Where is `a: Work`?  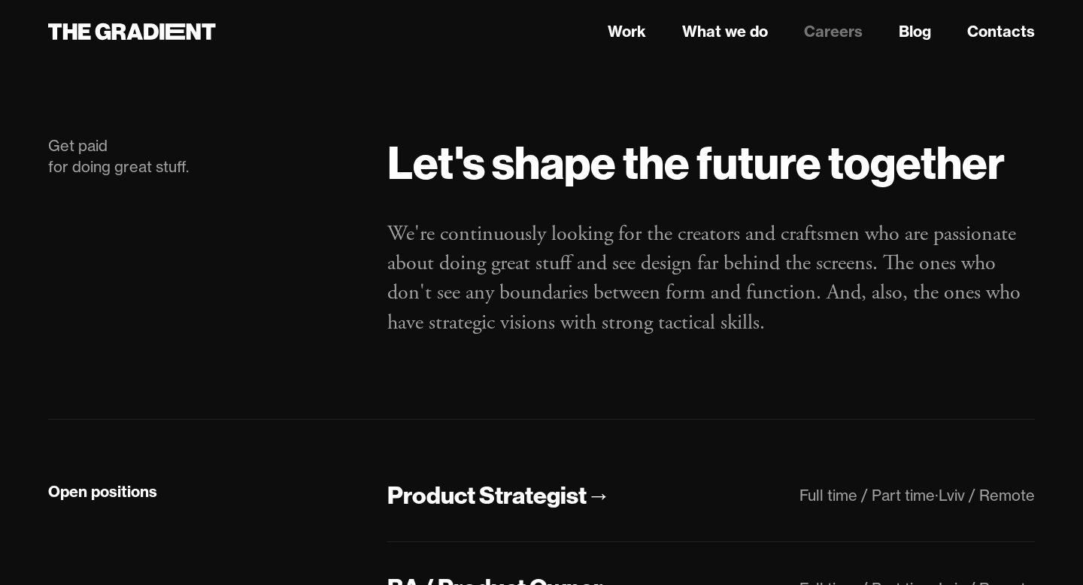 a: Work is located at coordinates (626, 32).